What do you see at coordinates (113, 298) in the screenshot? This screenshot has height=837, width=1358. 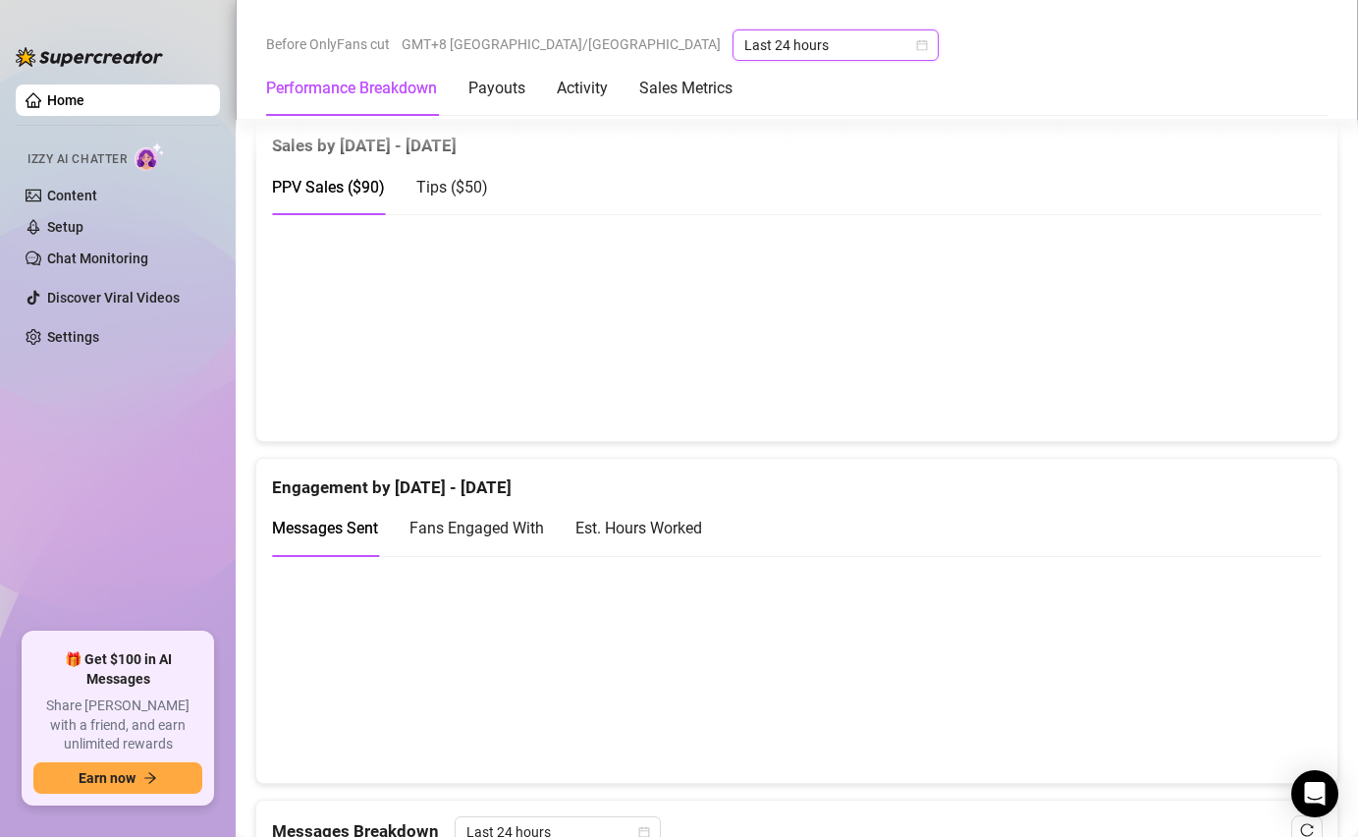 I see `a: Discover Viral Videos` at bounding box center [113, 298].